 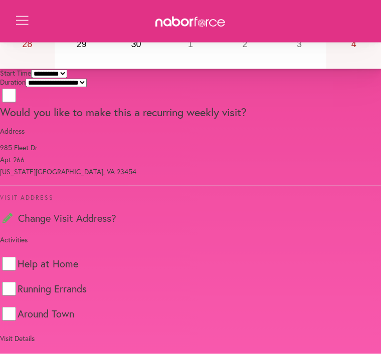 What do you see at coordinates (46, 314) in the screenshot?
I see `label: Around Town` at bounding box center [46, 314].